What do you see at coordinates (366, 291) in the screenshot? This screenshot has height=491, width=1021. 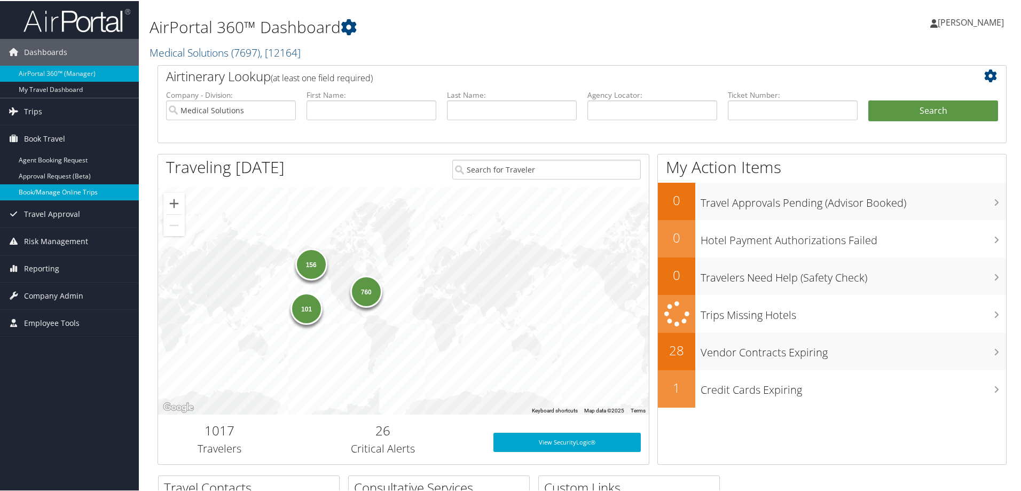 I see `div: 760` at bounding box center [366, 291].